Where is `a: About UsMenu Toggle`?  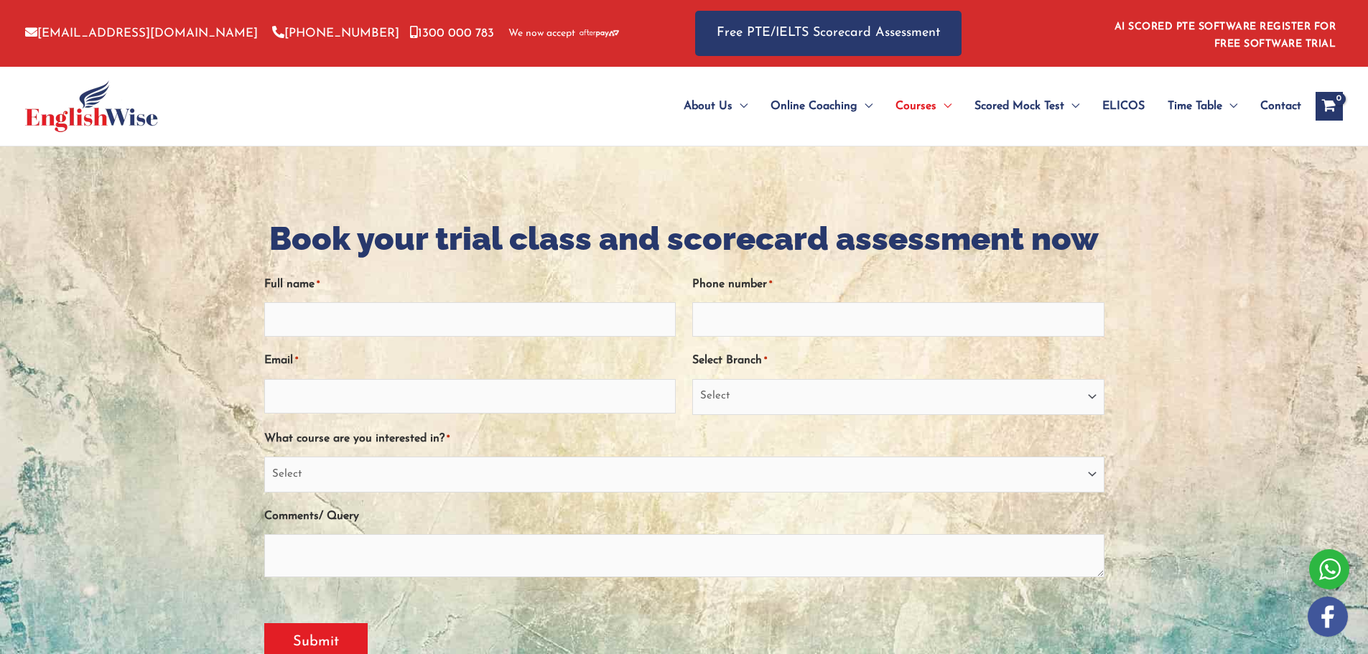
a: About UsMenu Toggle is located at coordinates (715, 106).